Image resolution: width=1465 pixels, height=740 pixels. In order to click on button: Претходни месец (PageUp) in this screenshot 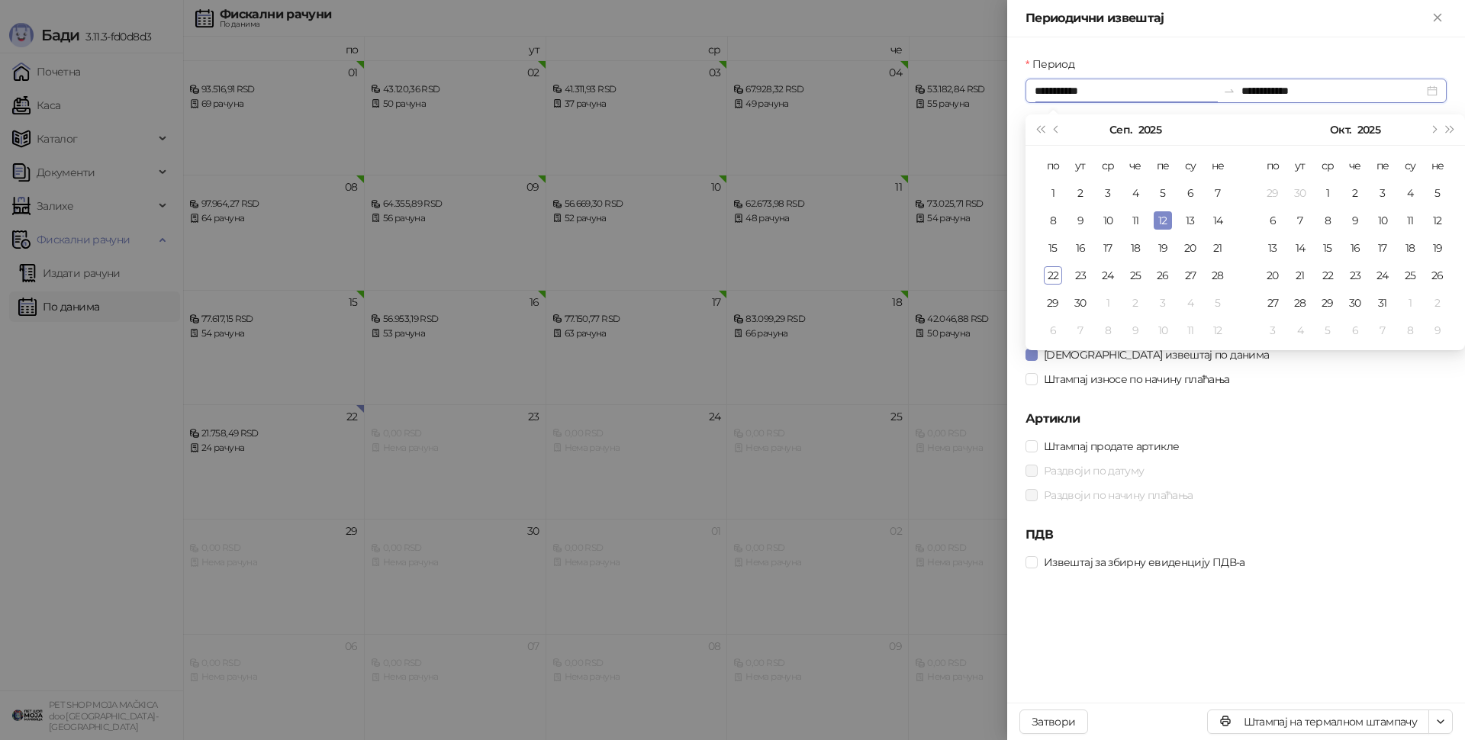, I will do `click(1057, 130)`.